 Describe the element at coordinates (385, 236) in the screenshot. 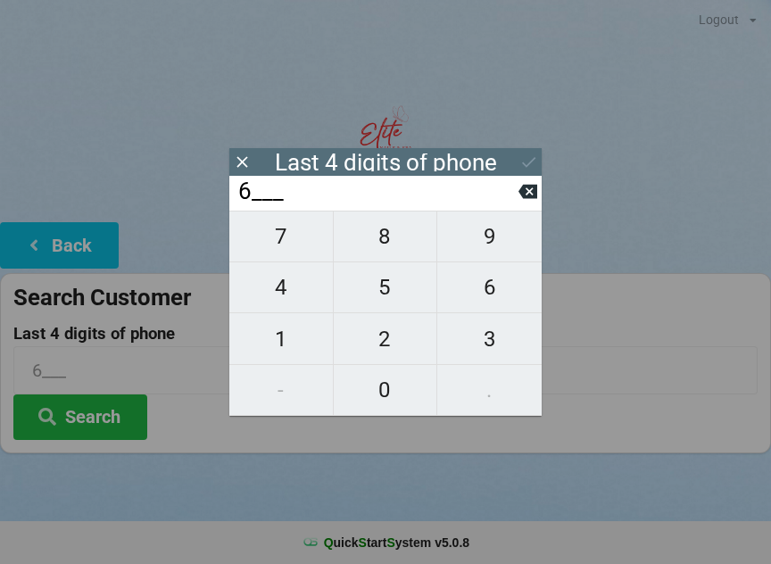

I see `span: 8` at that location.